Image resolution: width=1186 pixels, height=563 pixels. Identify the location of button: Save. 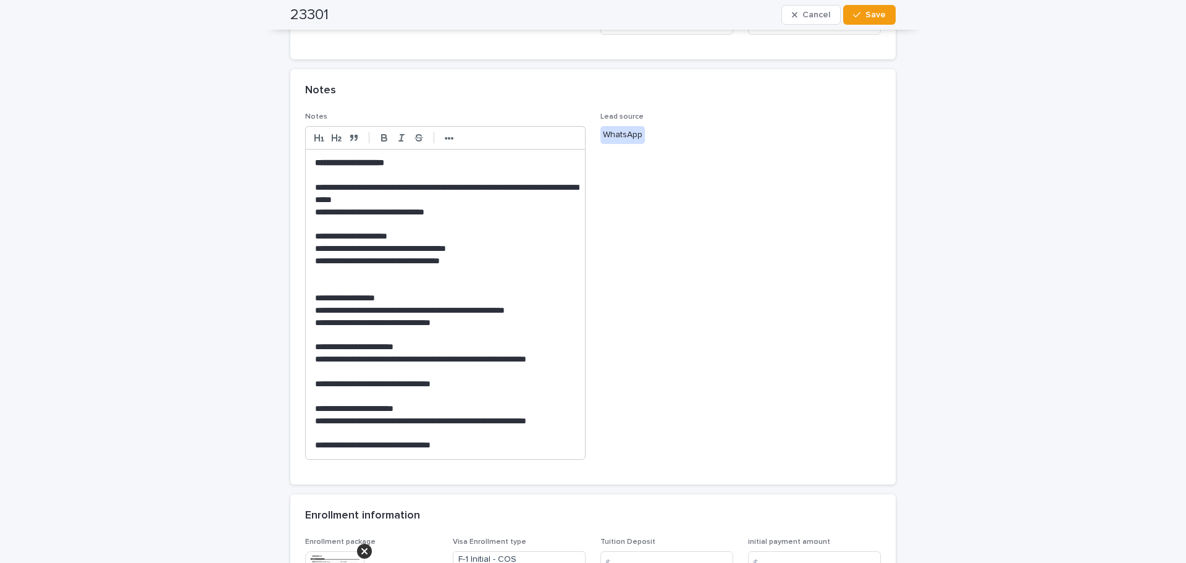
(869, 15).